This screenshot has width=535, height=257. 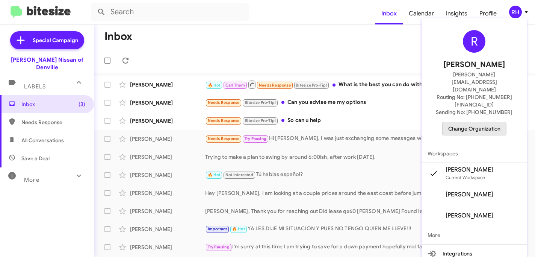 What do you see at coordinates (474, 129) in the screenshot?
I see `span: Change Organization` at bounding box center [474, 129].